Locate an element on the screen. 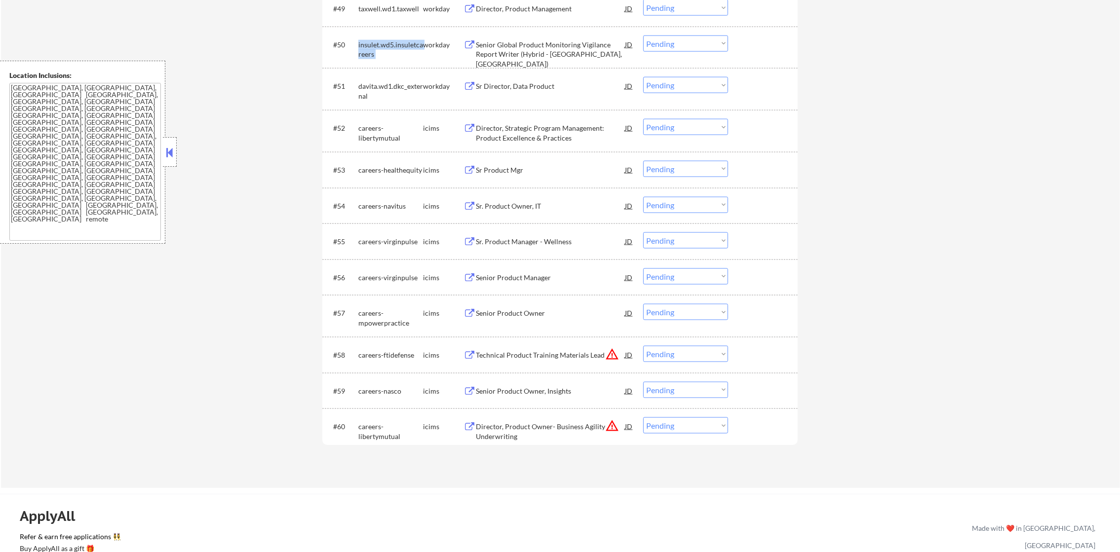 This screenshot has width=1120, height=552. div: Director, Strategic Program Management: Product Excellence & Practices is located at coordinates (550, 133).